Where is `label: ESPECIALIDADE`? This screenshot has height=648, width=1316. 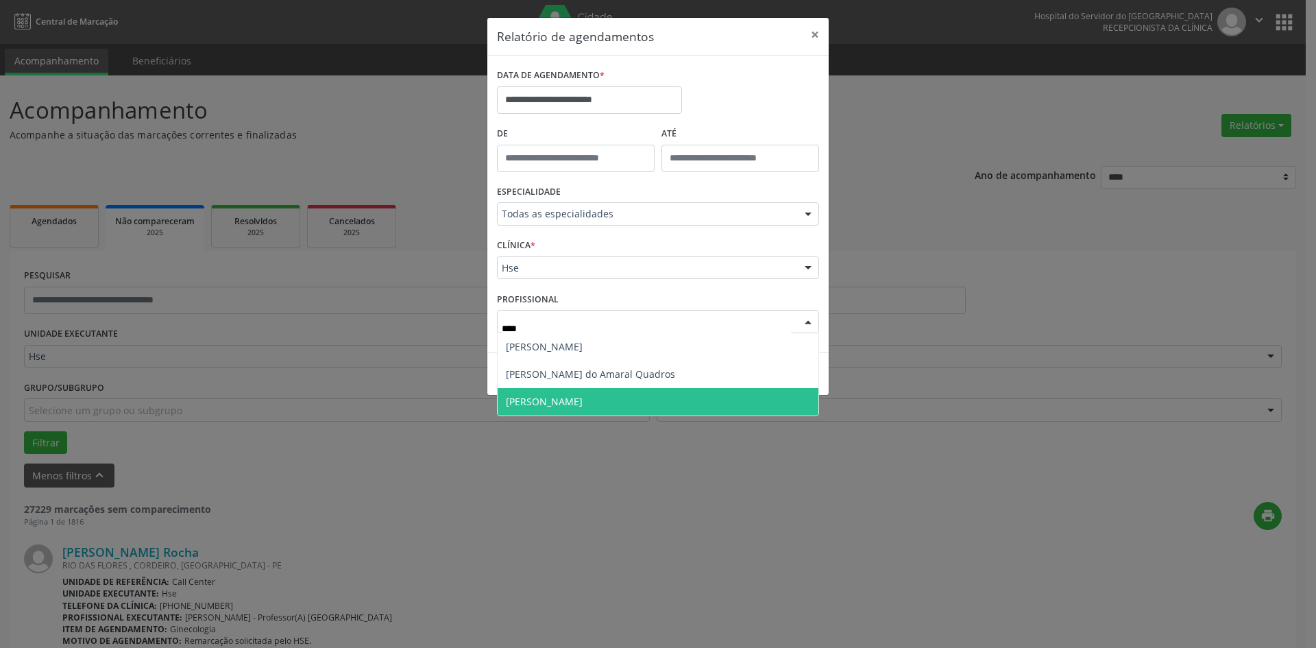 label: ESPECIALIDADE is located at coordinates (528, 192).